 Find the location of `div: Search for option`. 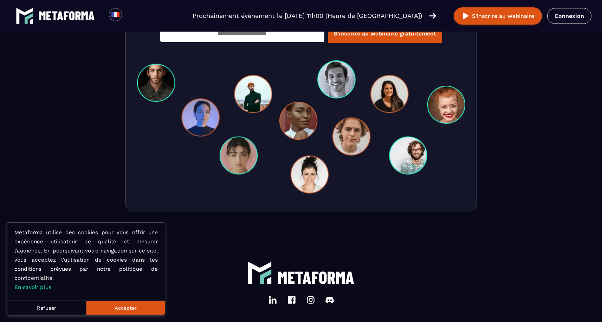

div: Search for option is located at coordinates (130, 16).